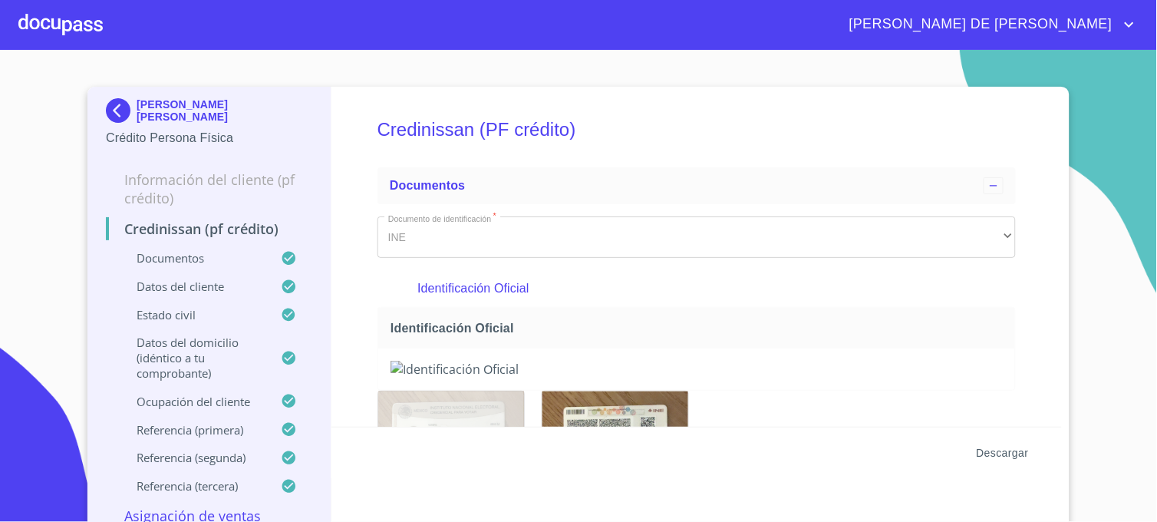 This screenshot has width=1157, height=522. I want to click on p: Referencia (tercera), so click(193, 486).